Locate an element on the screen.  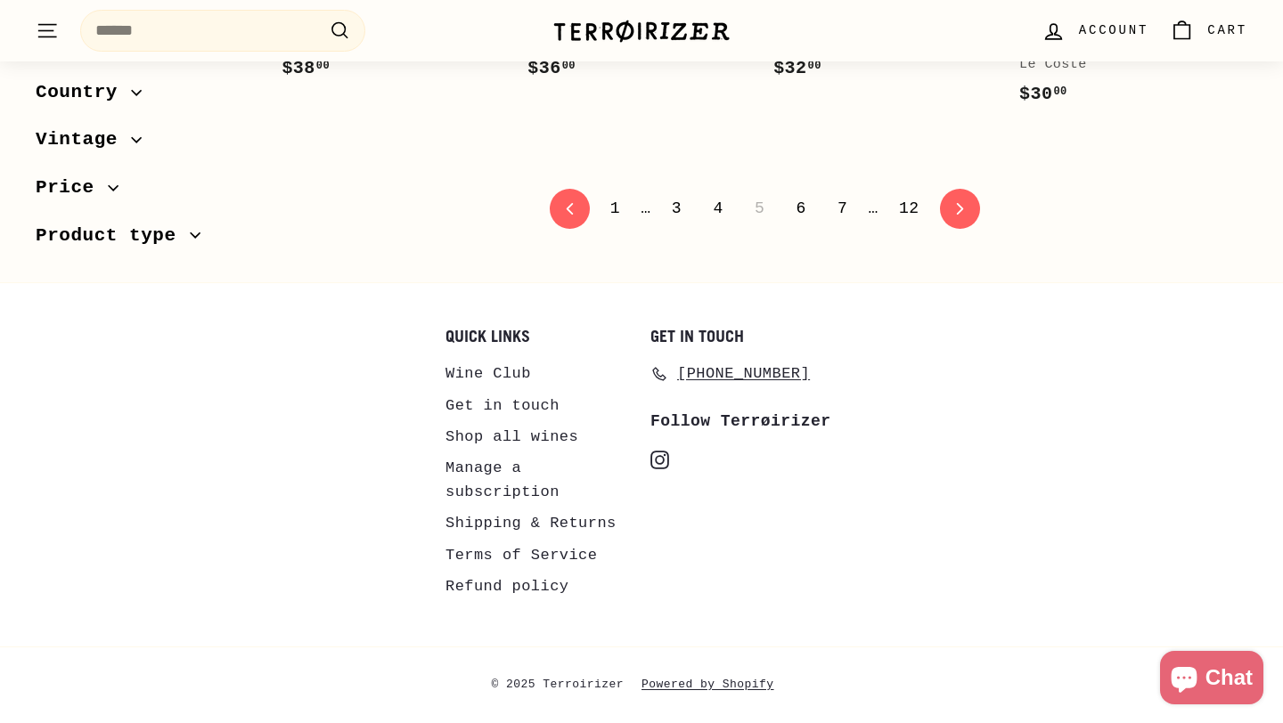
a: Terms of Service is located at coordinates (521, 555).